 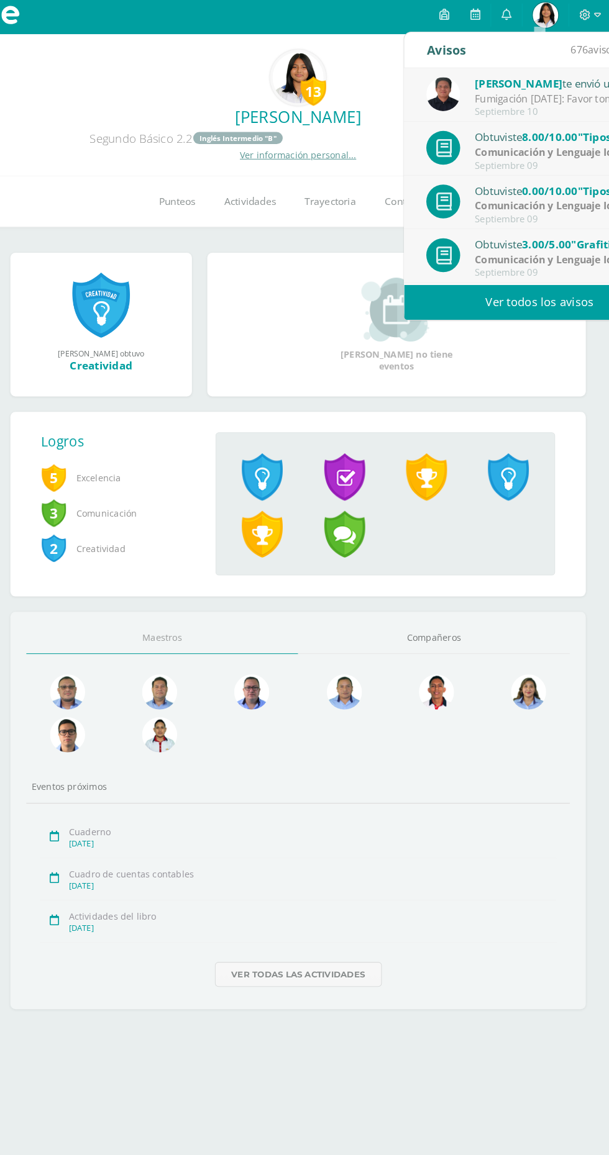 I want to click on img: b3275fa016b95109afc471d3b448d7ac.png, so click(x=80, y=718).